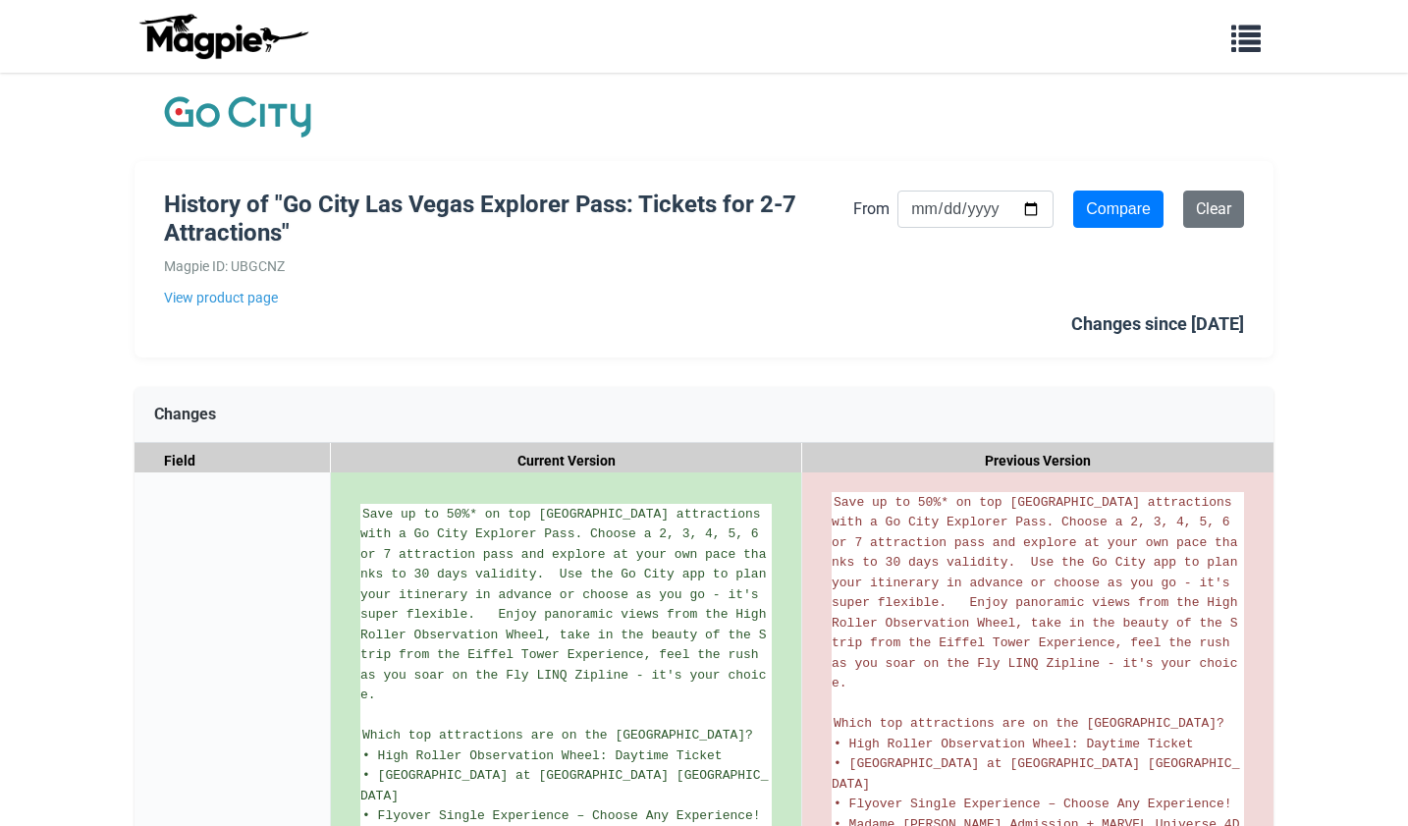 Image resolution: width=1408 pixels, height=826 pixels. What do you see at coordinates (238, 117) in the screenshot?
I see `img: Company Logo` at bounding box center [238, 117].